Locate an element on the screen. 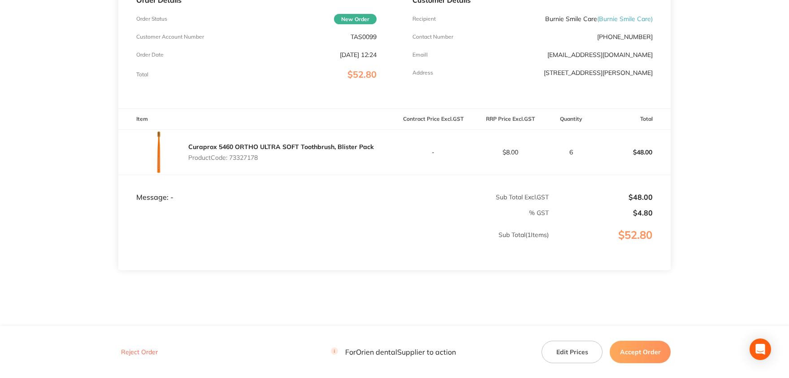 Image resolution: width=789 pixels, height=378 pixels. th: Quantity is located at coordinates (571, 119).